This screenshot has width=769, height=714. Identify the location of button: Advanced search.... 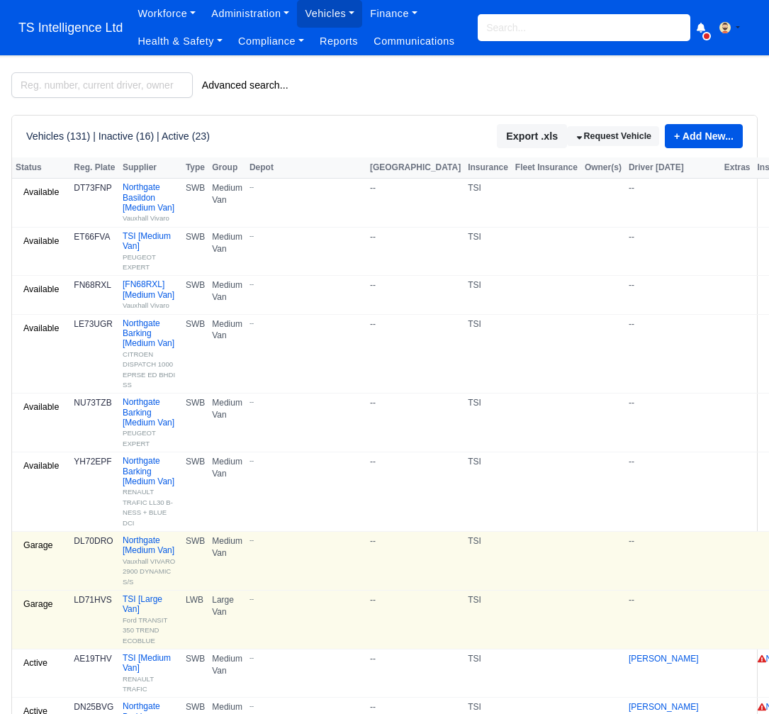
(245, 85).